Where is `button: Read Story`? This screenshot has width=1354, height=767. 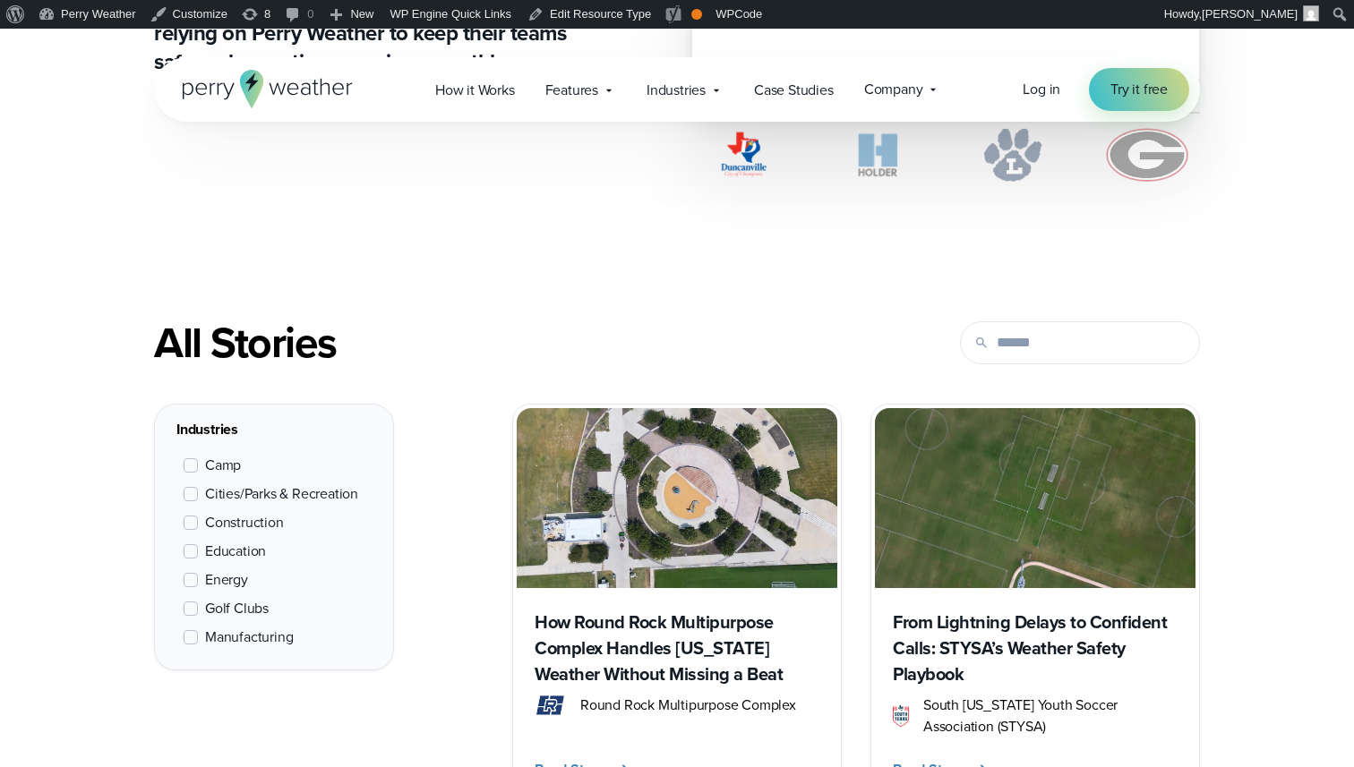
button: Read Story is located at coordinates (762, 64).